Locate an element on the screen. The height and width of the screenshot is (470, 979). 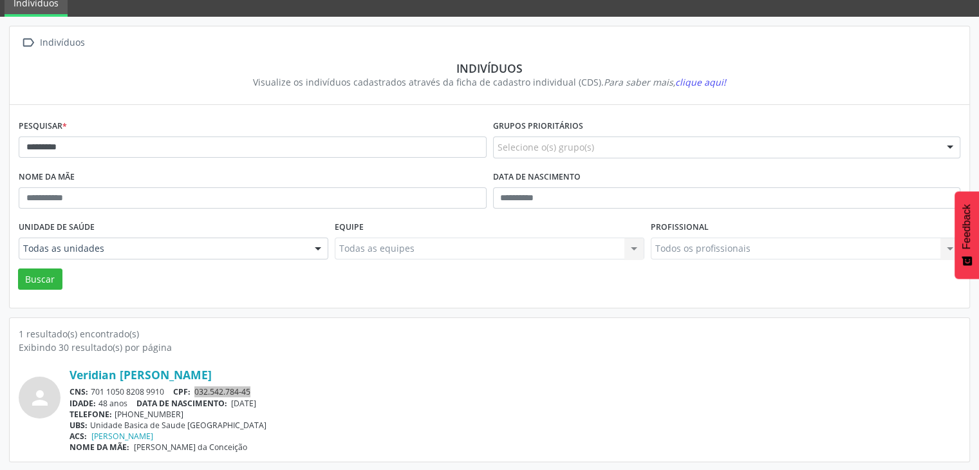
span: 032.542.784-45 is located at coordinates (222, 391).